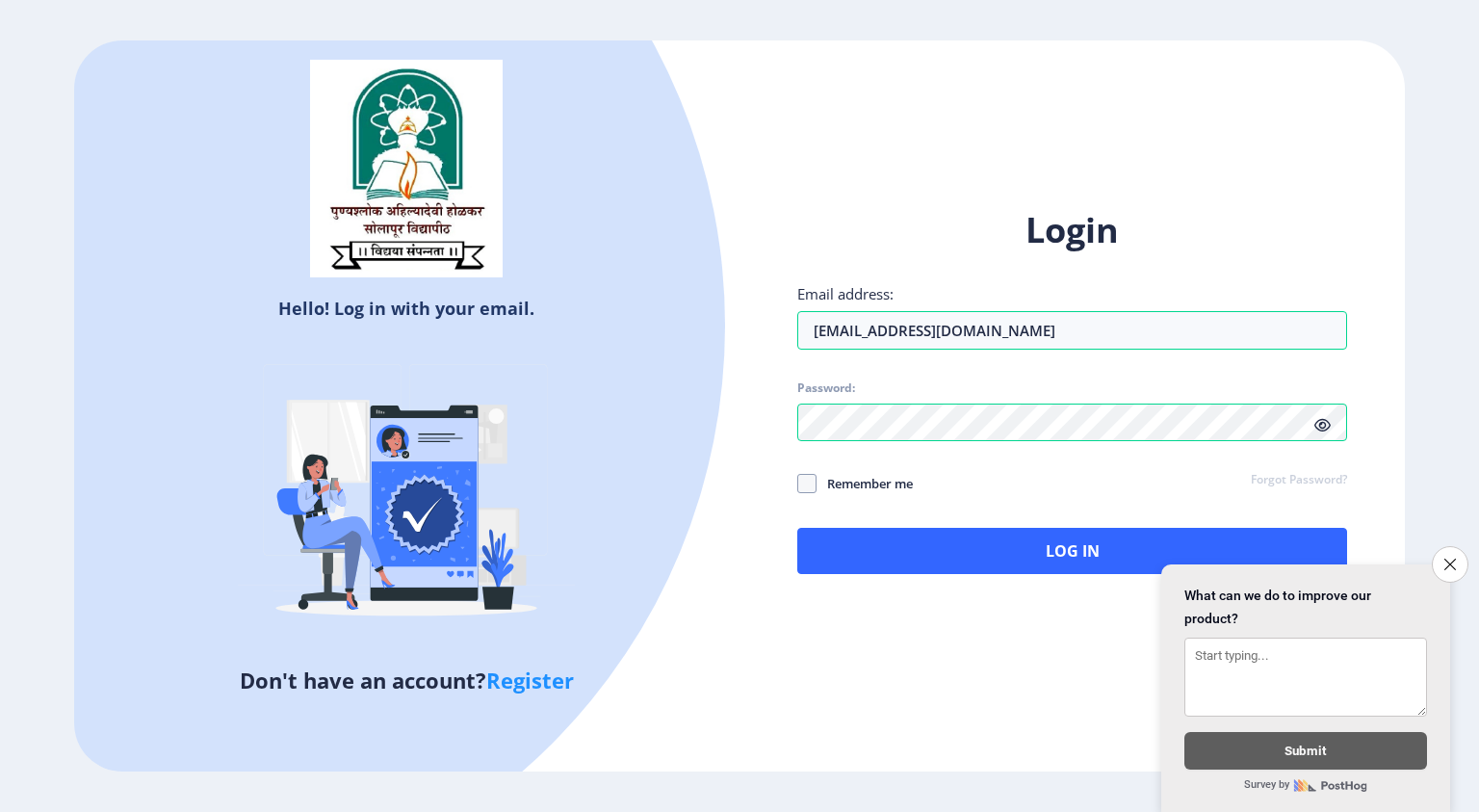 The width and height of the screenshot is (1479, 812). I want to click on label: Email address:, so click(845, 293).